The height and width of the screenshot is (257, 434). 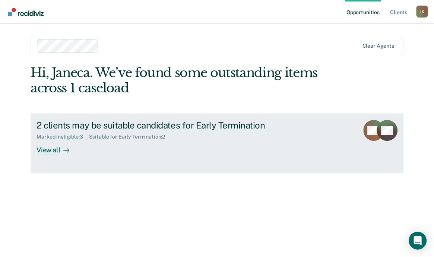 What do you see at coordinates (167, 125) in the screenshot?
I see `div: 2 clients may be suitable candidates for Early Termination` at bounding box center [167, 125].